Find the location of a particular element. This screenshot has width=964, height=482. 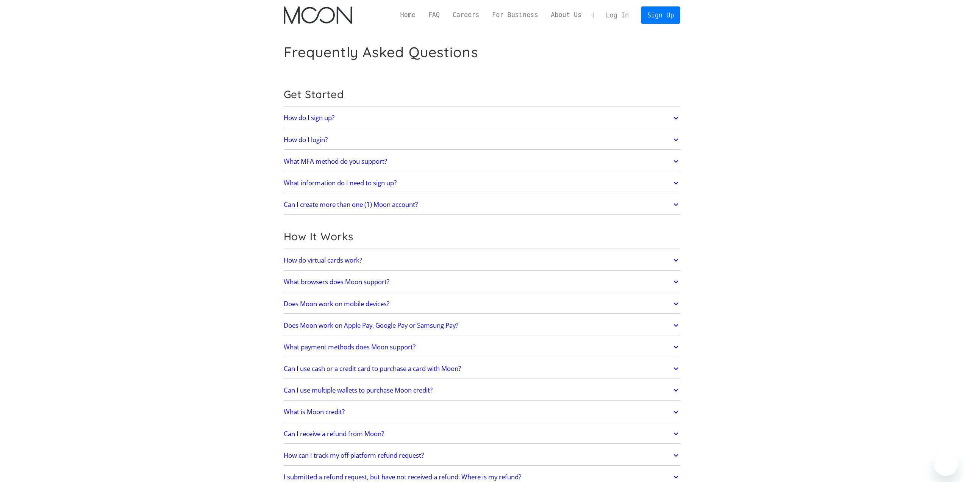

a: Does Moon work on Apple Pay, Google Pay or Samsung Pay? is located at coordinates (482, 326).